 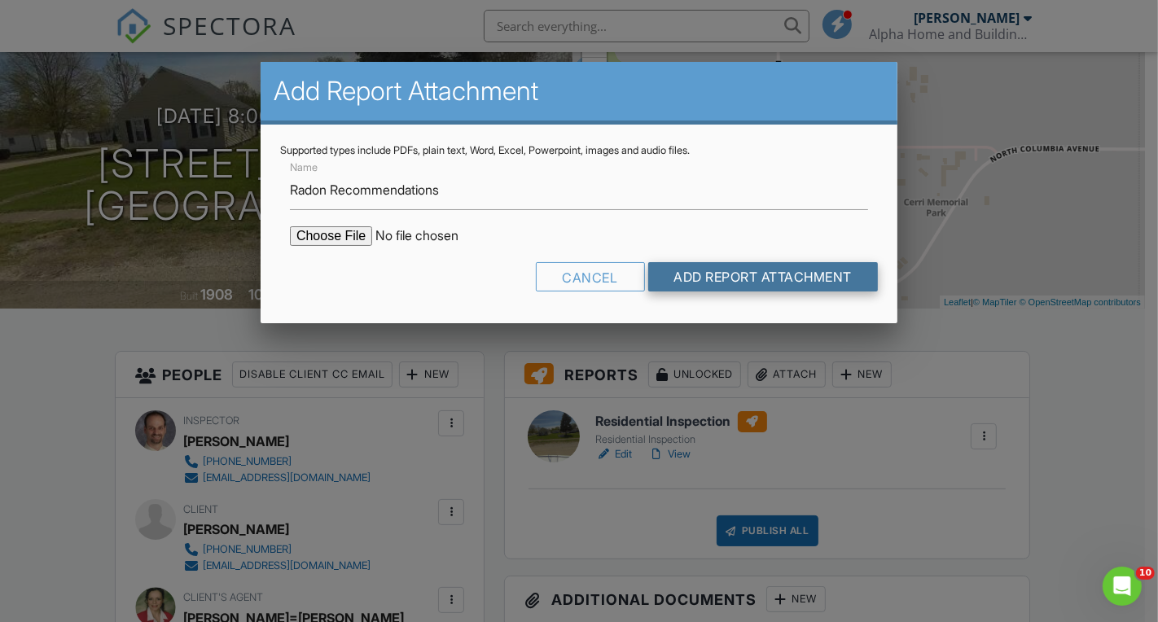 What do you see at coordinates (763, 277) in the screenshot?
I see `input: Add Report Attachment` at bounding box center [763, 277].